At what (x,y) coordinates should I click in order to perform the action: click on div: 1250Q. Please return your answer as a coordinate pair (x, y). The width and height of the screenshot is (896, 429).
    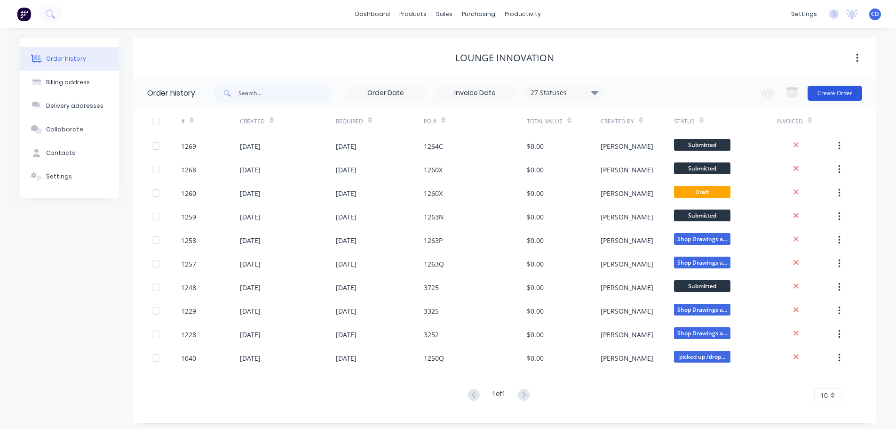
    Looking at the image, I should click on (434, 358).